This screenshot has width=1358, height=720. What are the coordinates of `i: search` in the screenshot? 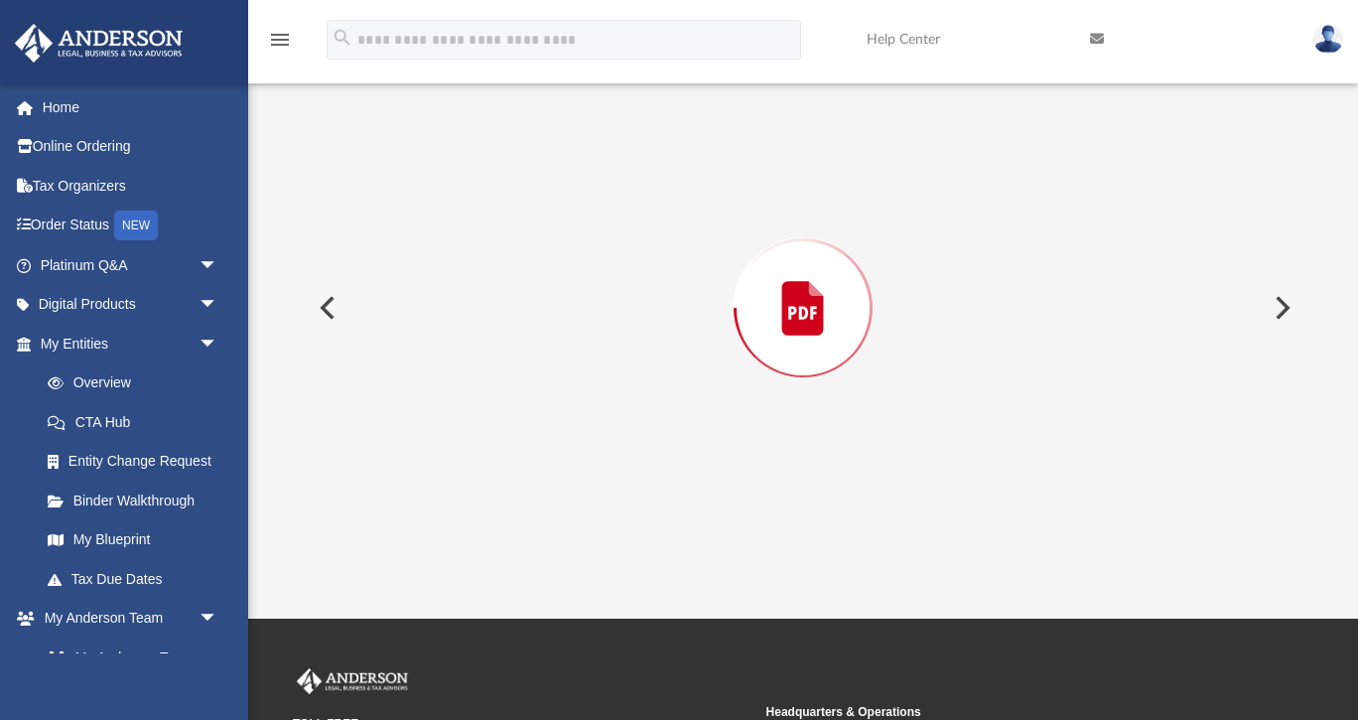 It's located at (343, 38).